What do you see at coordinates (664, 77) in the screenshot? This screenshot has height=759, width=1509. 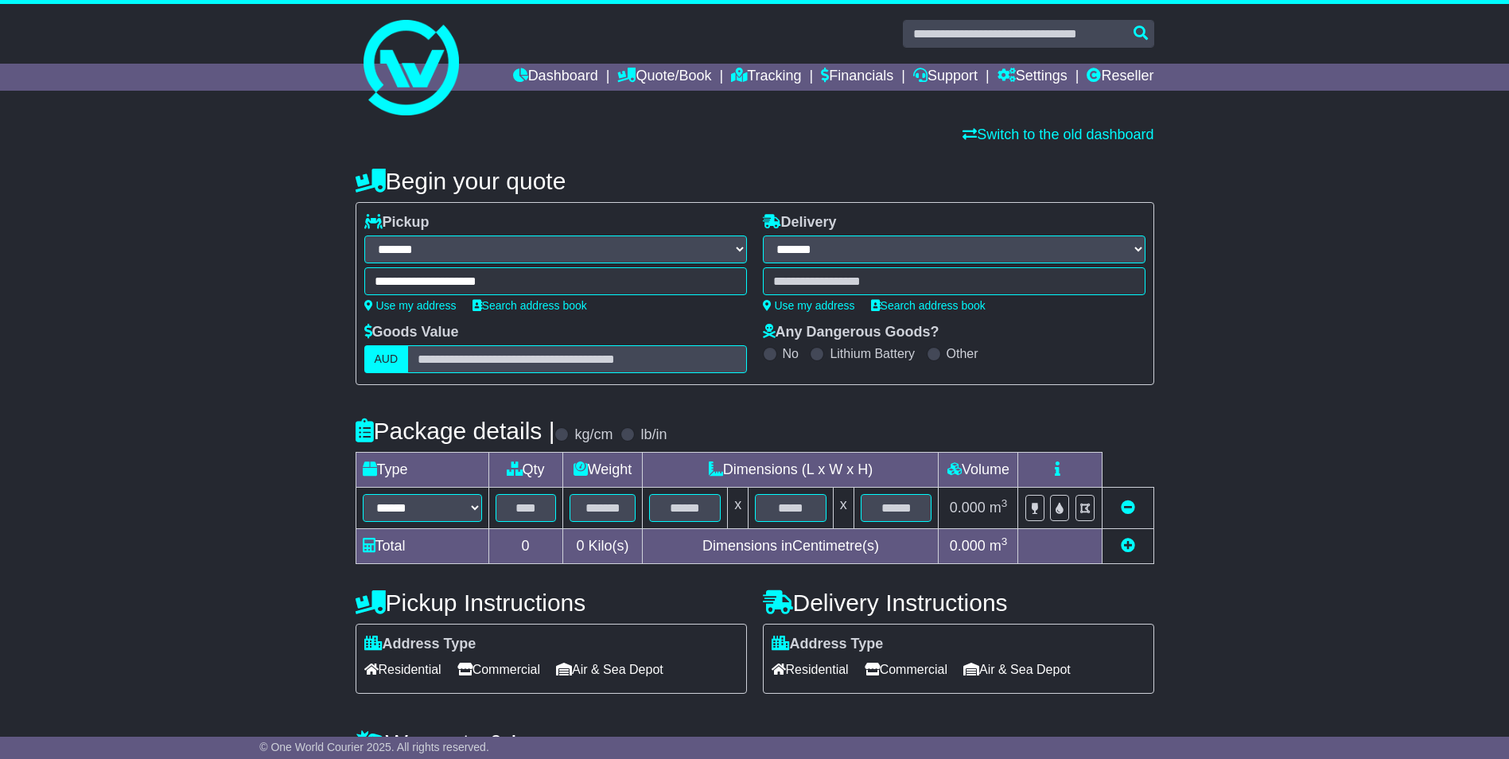 I see `a: Quote/Book` at bounding box center [664, 77].